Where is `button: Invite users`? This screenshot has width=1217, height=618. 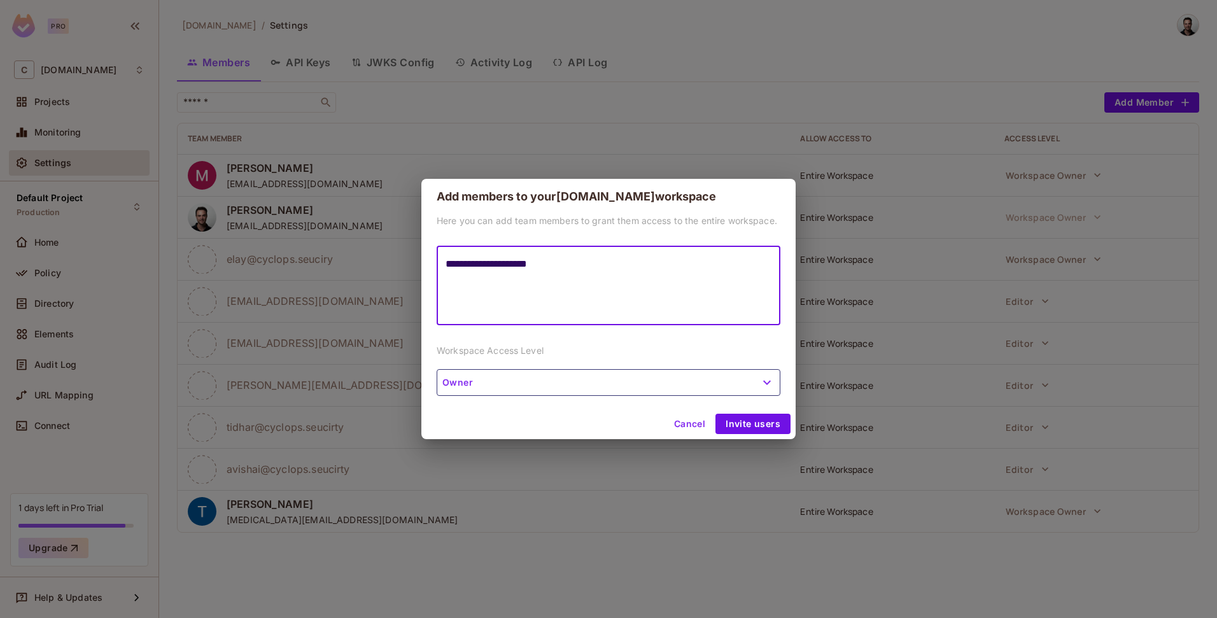
button: Invite users is located at coordinates (753, 424).